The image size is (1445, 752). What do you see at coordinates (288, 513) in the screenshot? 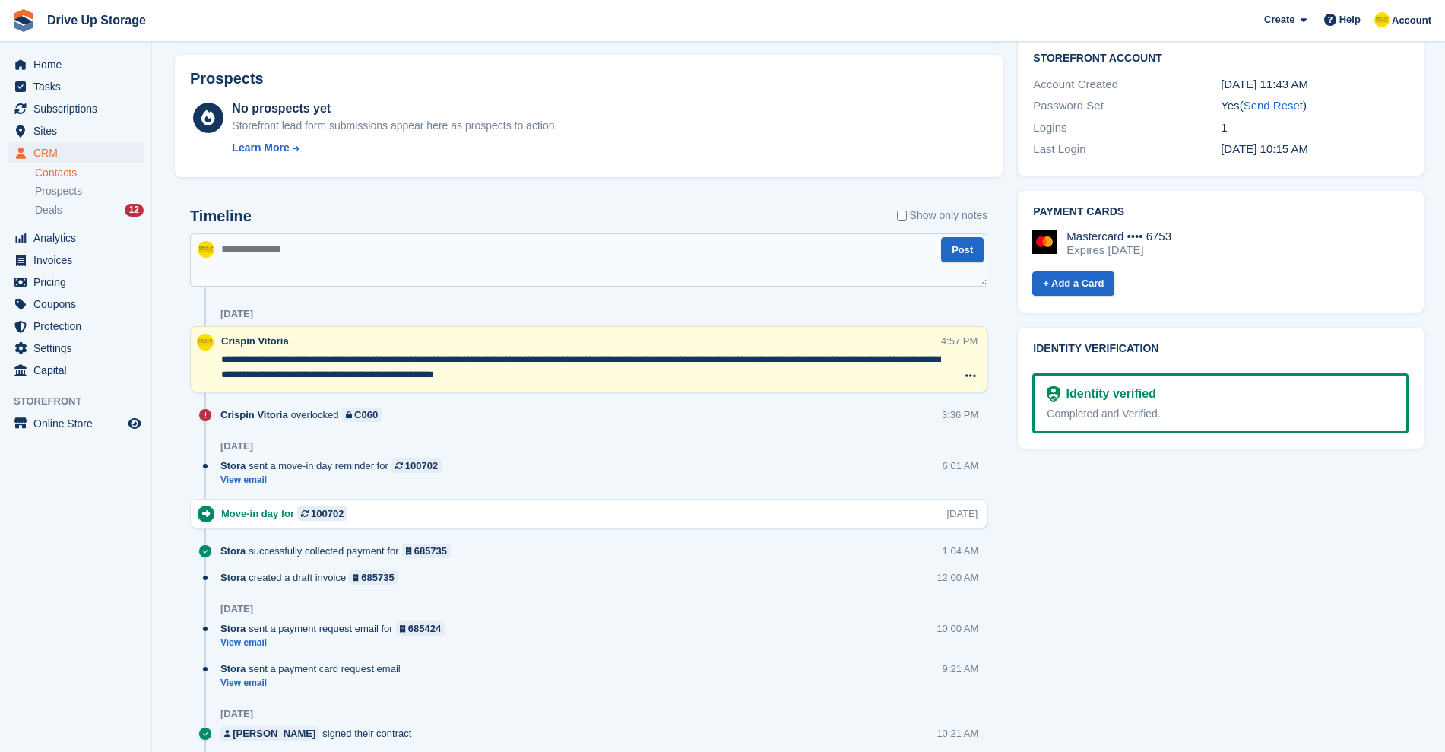
I see `div: Move-in day for` at bounding box center [288, 513].